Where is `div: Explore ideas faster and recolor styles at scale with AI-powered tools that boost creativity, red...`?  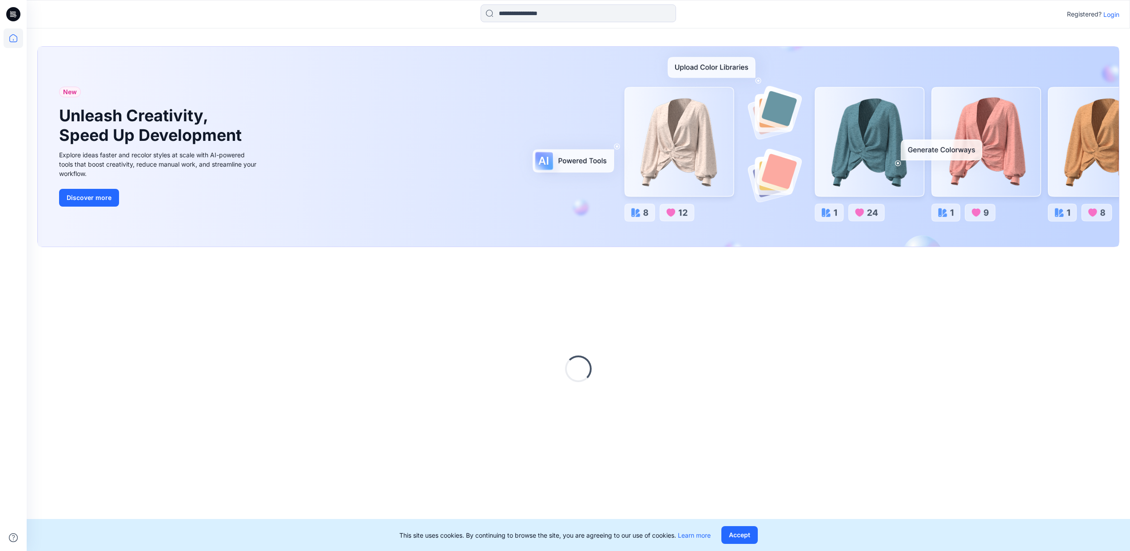
div: Explore ideas faster and recolor styles at scale with AI-powered tools that boost creativity, red... is located at coordinates (159, 164).